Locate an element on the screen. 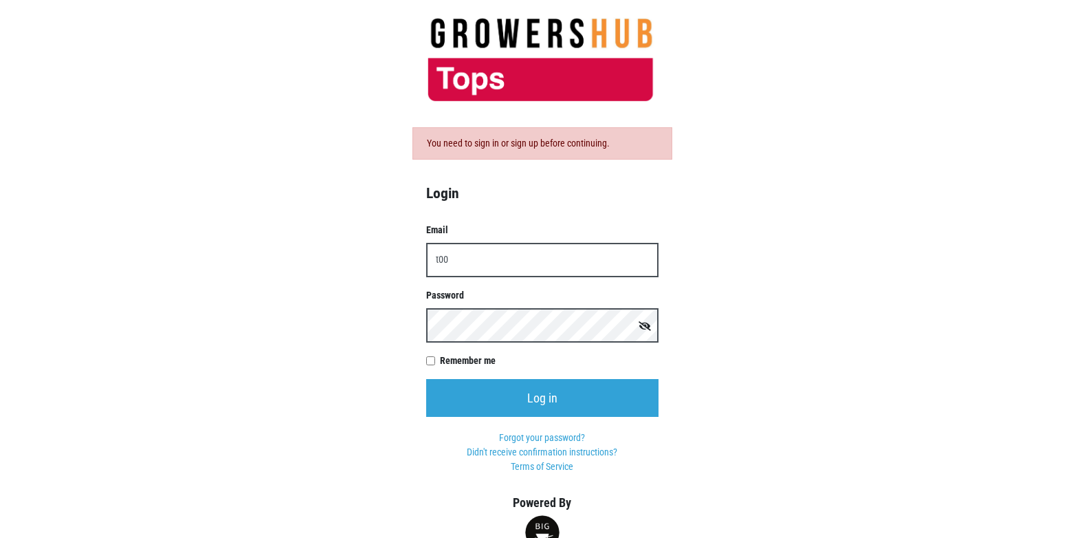 Image resolution: width=1084 pixels, height=538 pixels. label: Email is located at coordinates (542, 230).